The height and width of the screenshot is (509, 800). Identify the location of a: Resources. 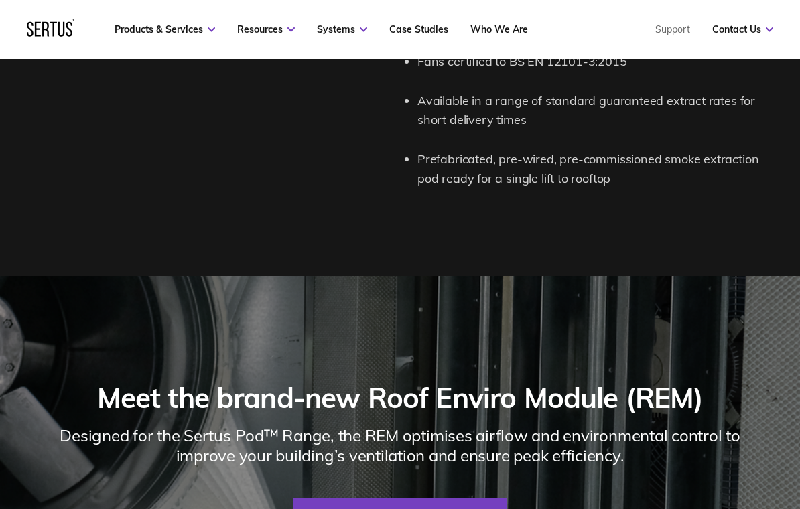
(266, 29).